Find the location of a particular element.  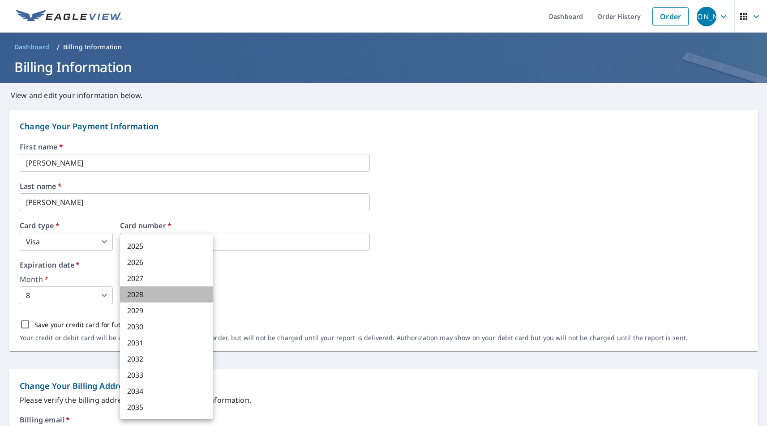

li: 2030 is located at coordinates (167, 327).